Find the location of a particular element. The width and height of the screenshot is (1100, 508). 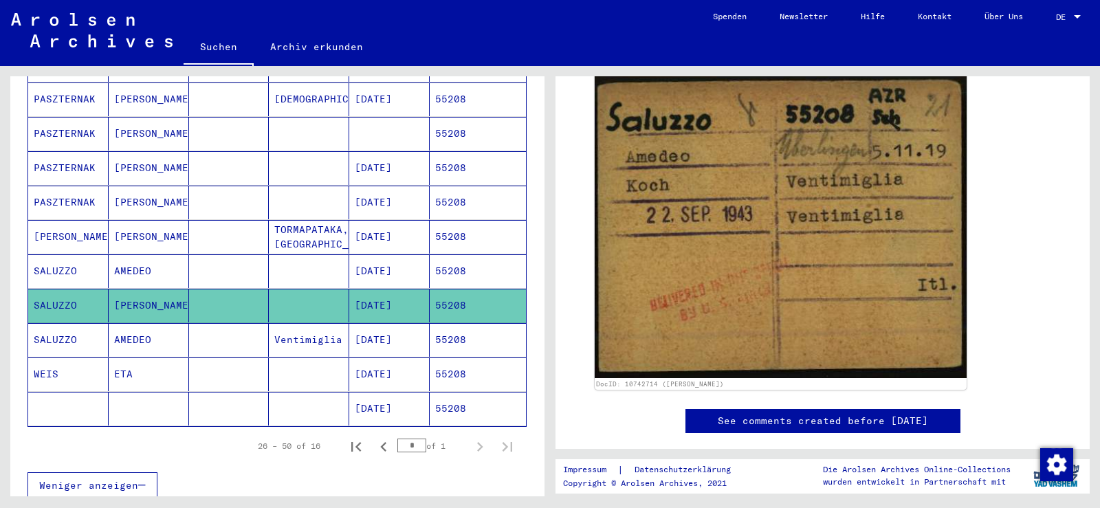

mat-cell: WEIS is located at coordinates (68, 374).